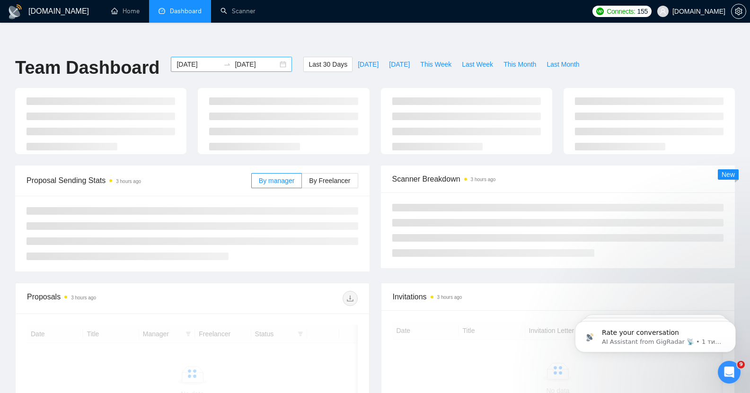  Describe the element at coordinates (477, 64) in the screenshot. I see `span: Last Week` at that location.